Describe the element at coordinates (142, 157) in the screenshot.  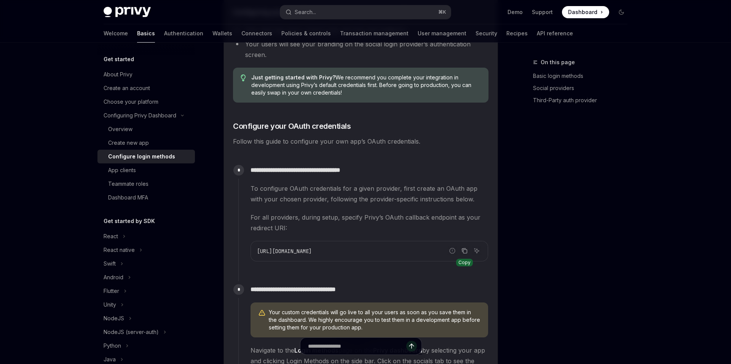
I see `div: Configure login methods` at that location.